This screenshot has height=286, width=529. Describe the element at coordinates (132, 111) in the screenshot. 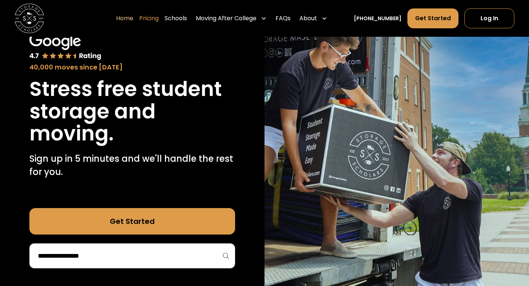

I see `h1: Stress free student storage and moving.` at that location.